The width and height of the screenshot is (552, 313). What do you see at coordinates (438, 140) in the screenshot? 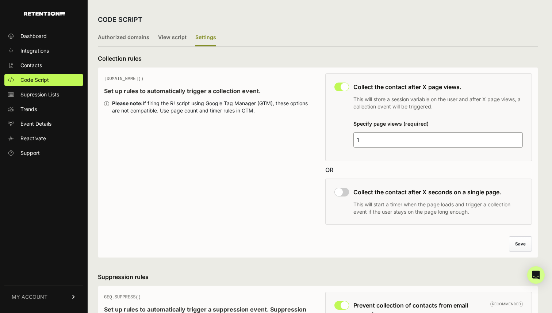
I see `input: 4` at bounding box center [438, 140].